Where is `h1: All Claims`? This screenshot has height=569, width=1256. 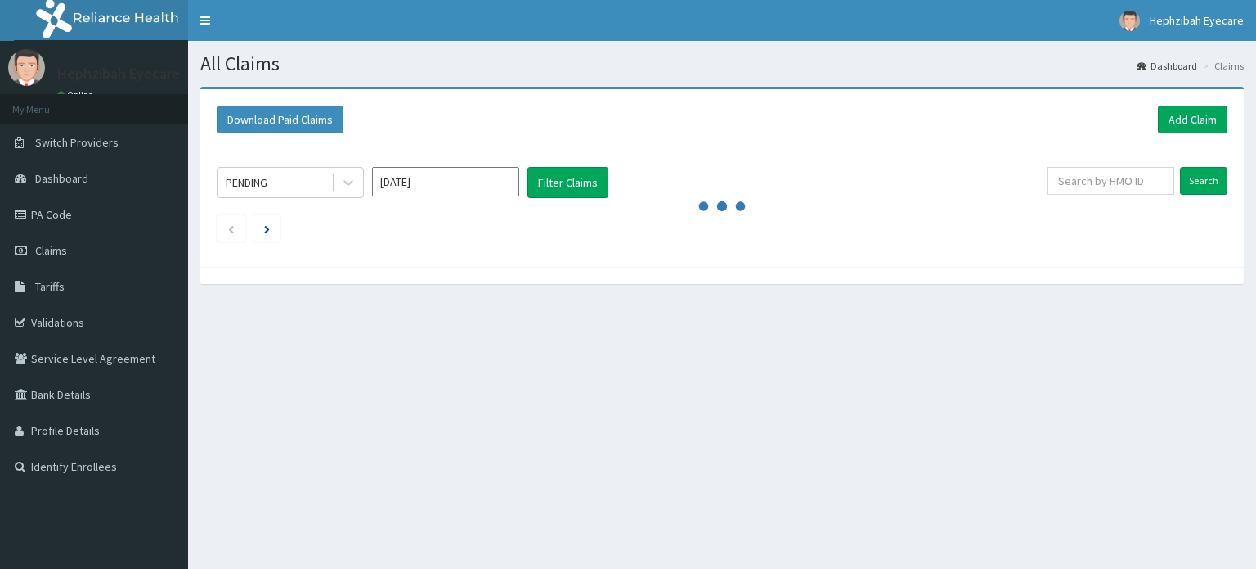 h1: All Claims is located at coordinates (722, 64).